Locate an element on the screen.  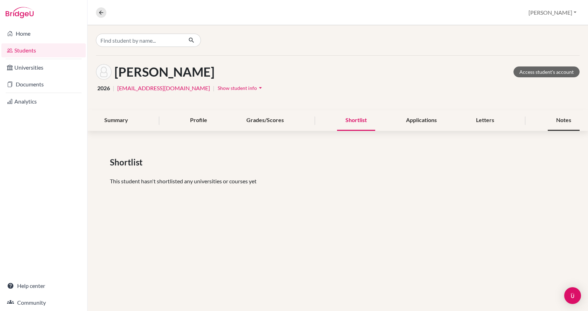
span: Show student info is located at coordinates (237, 88).